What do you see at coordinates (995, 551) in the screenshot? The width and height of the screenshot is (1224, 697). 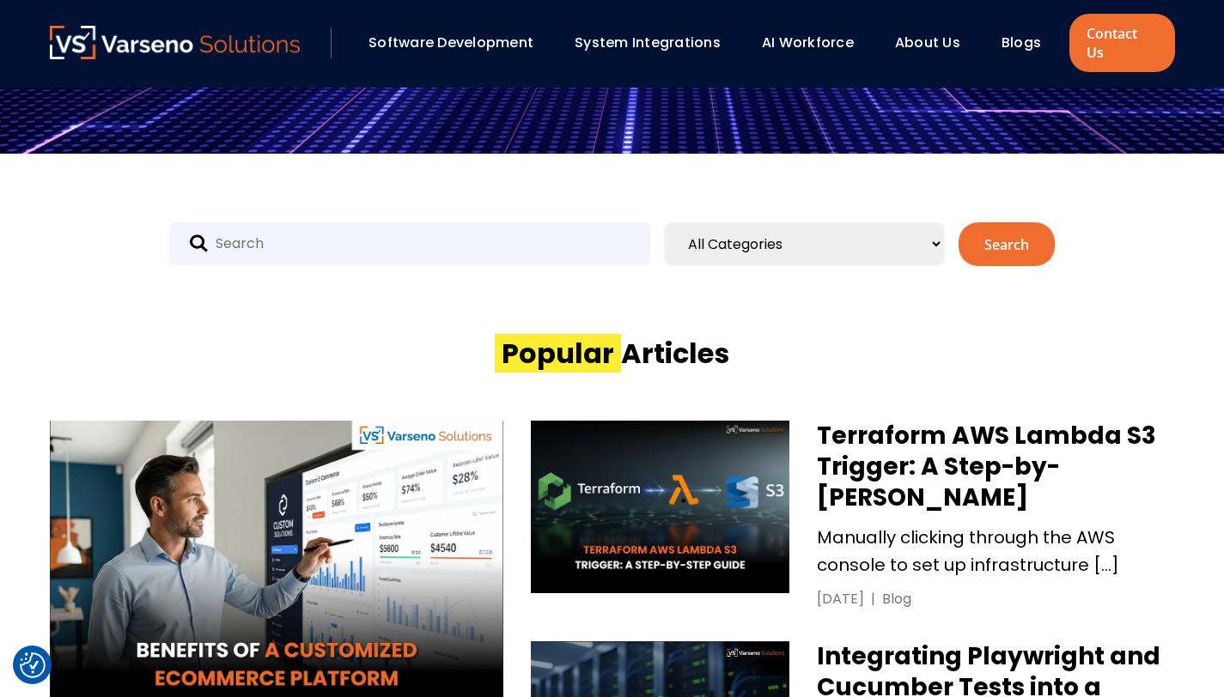 I see `p: Manually clicking through the AWS console to set up infrastructure […]` at bounding box center [995, 551].